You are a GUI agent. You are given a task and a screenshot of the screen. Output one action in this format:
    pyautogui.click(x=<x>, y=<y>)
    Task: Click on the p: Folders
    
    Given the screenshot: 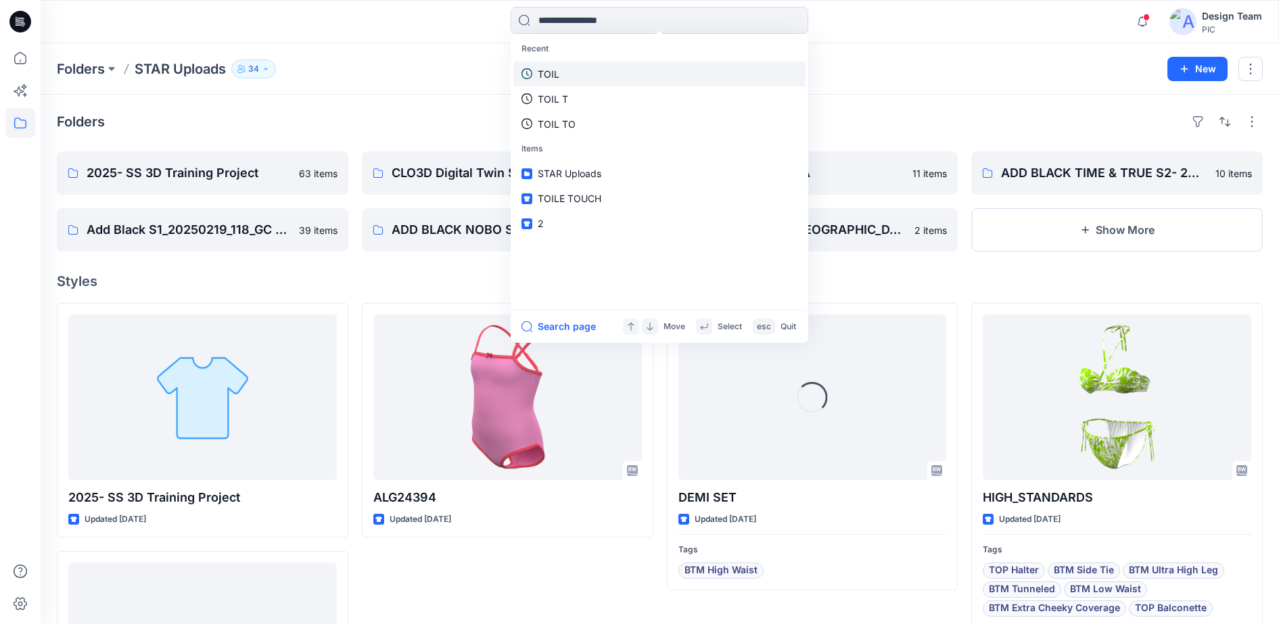 What is the action you would take?
    pyautogui.click(x=80, y=69)
    